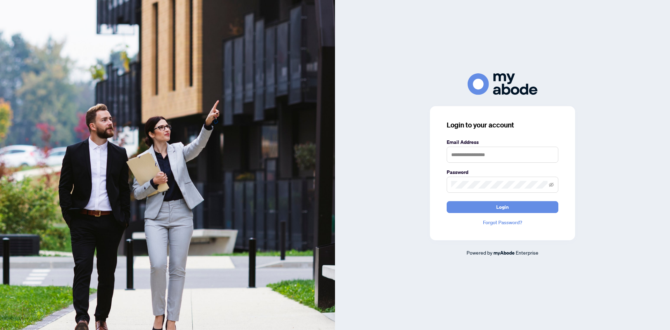 The height and width of the screenshot is (330, 670). Describe the element at coordinates (502, 207) in the screenshot. I see `span: Login` at that location.